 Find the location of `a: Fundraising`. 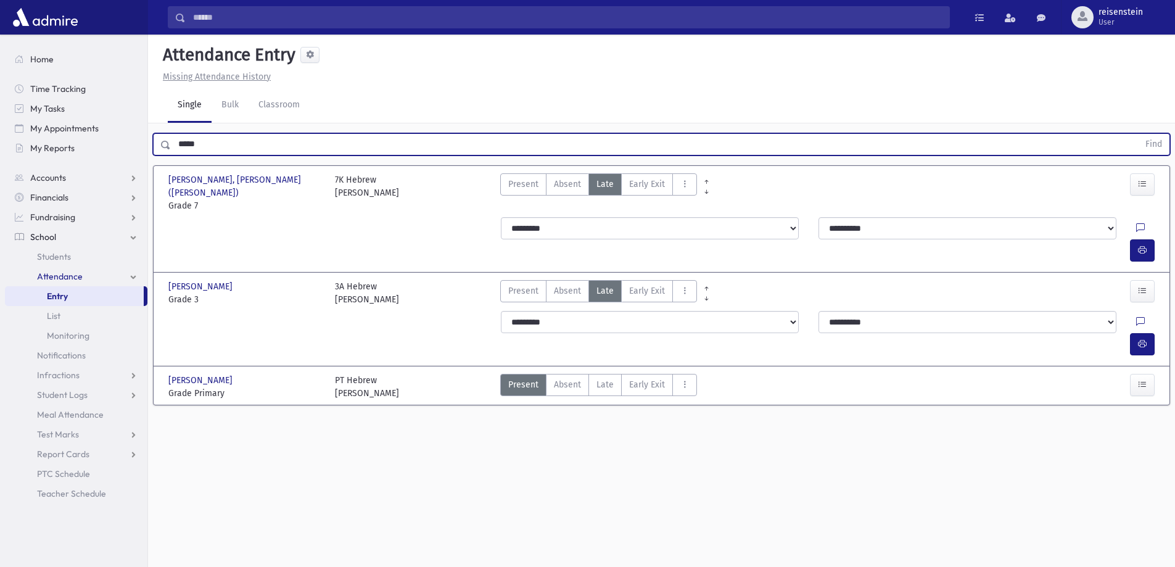

a: Fundraising is located at coordinates (76, 217).